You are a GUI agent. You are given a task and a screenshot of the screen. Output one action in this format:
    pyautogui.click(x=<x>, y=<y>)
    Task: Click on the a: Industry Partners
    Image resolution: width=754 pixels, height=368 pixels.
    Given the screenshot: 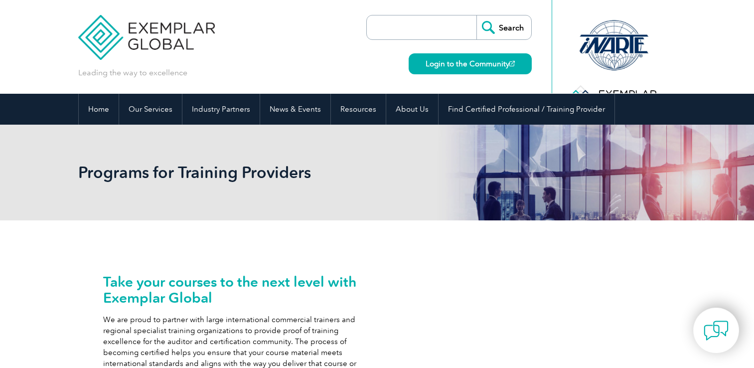 What is the action you would take?
    pyautogui.click(x=221, y=109)
    